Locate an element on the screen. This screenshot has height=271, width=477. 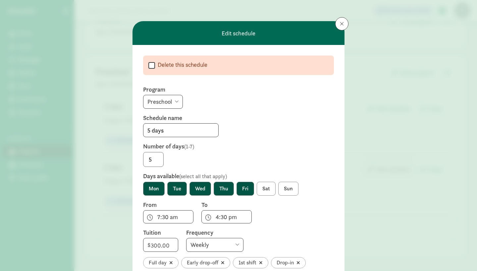
input: 0 is located at coordinates (153, 160).